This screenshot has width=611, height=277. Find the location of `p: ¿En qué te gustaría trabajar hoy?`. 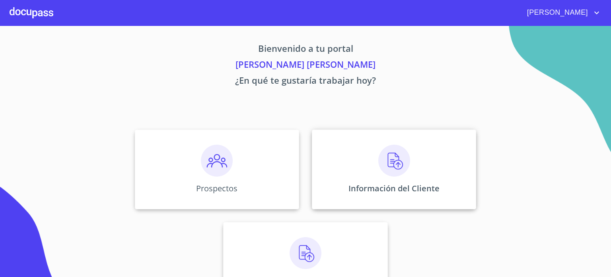

p: ¿En qué te gustaría trabajar hoy? is located at coordinates (306, 82).